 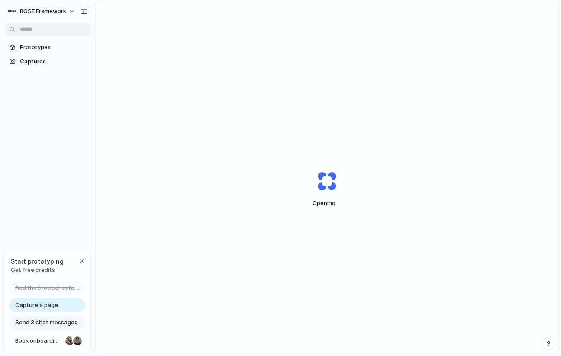 What do you see at coordinates (42, 11) in the screenshot?
I see `button: ROSE Framework` at bounding box center [42, 11].